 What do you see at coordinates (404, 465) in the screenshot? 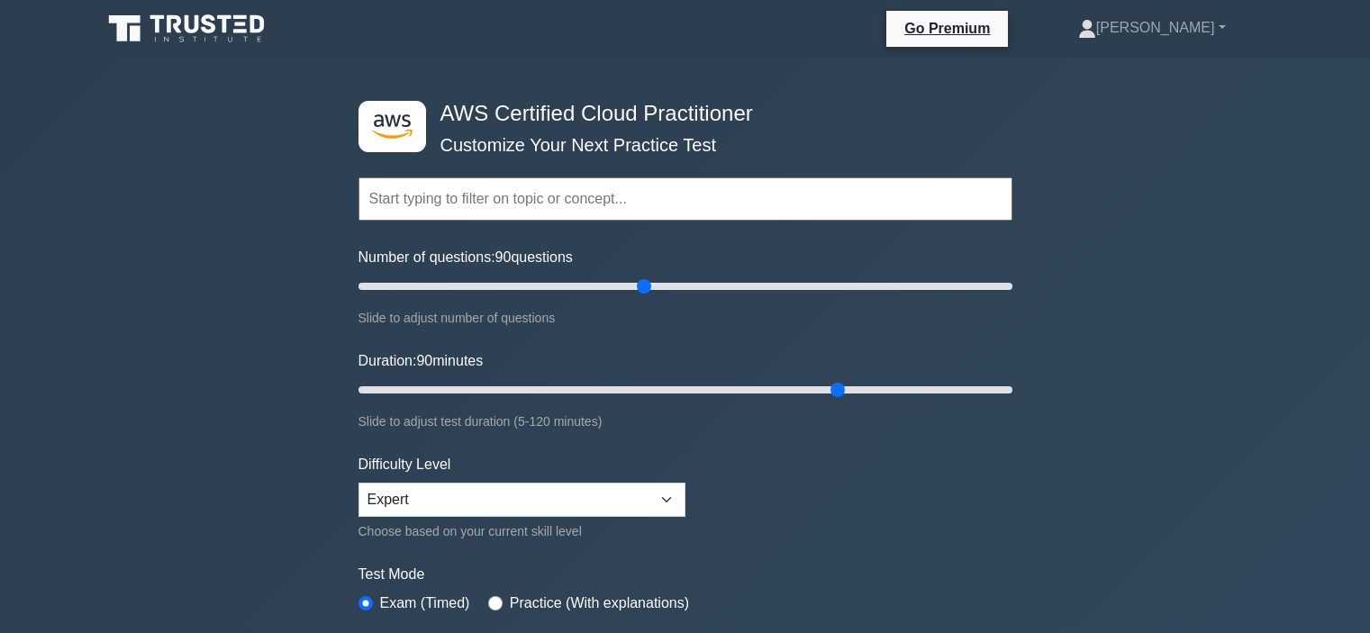
I see `label: Difficulty Level` at bounding box center [404, 465].